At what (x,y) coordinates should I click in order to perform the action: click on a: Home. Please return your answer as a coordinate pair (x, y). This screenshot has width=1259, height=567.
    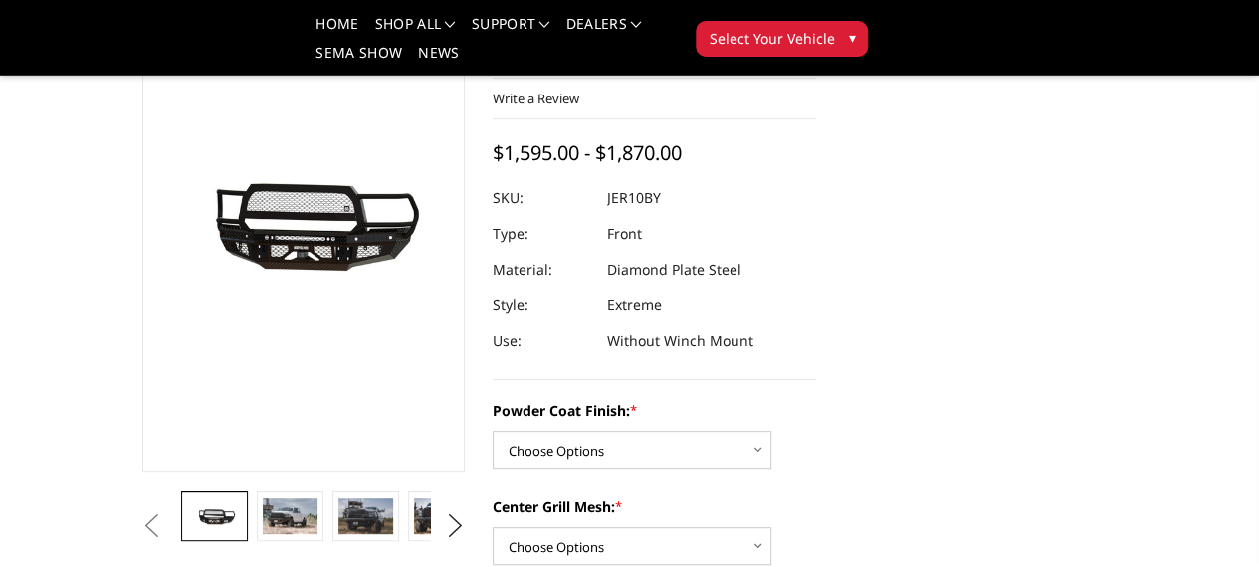
    Looking at the image, I should click on (336, 31).